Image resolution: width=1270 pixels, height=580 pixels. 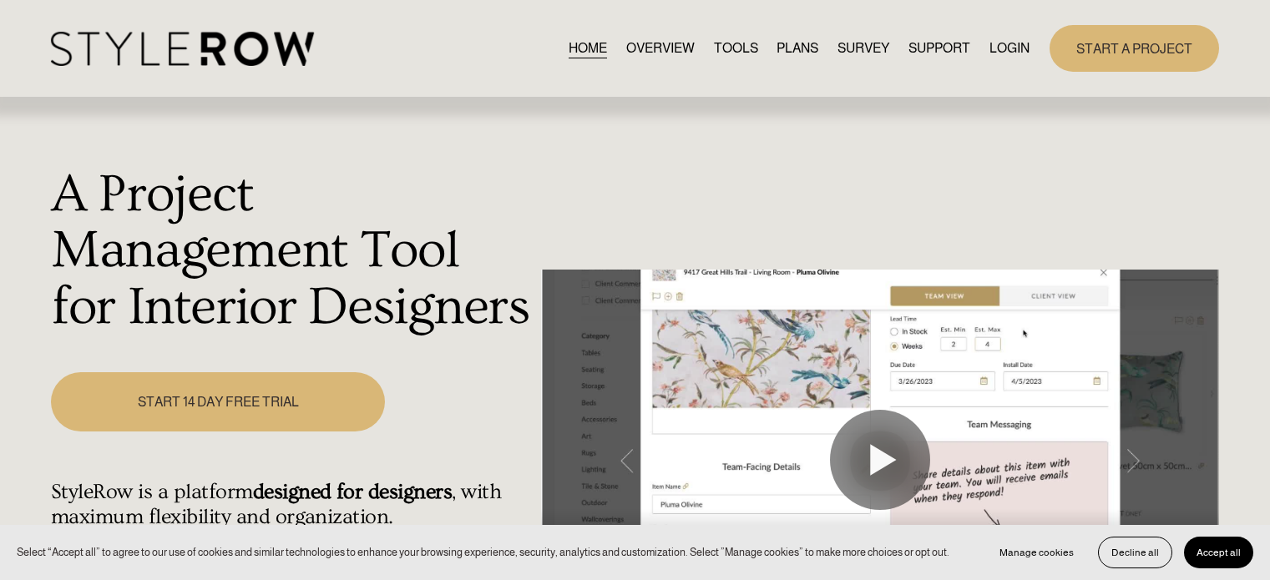 What do you see at coordinates (588, 48) in the screenshot?
I see `a: HOME` at bounding box center [588, 48].